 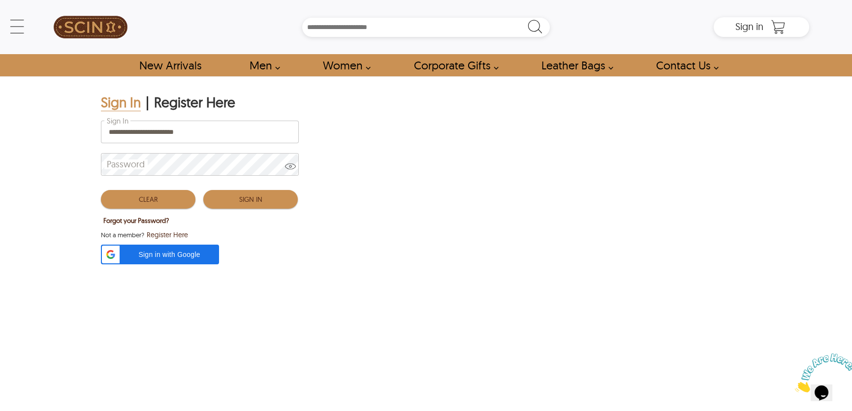 I want to click on div: Sign In, so click(x=121, y=102).